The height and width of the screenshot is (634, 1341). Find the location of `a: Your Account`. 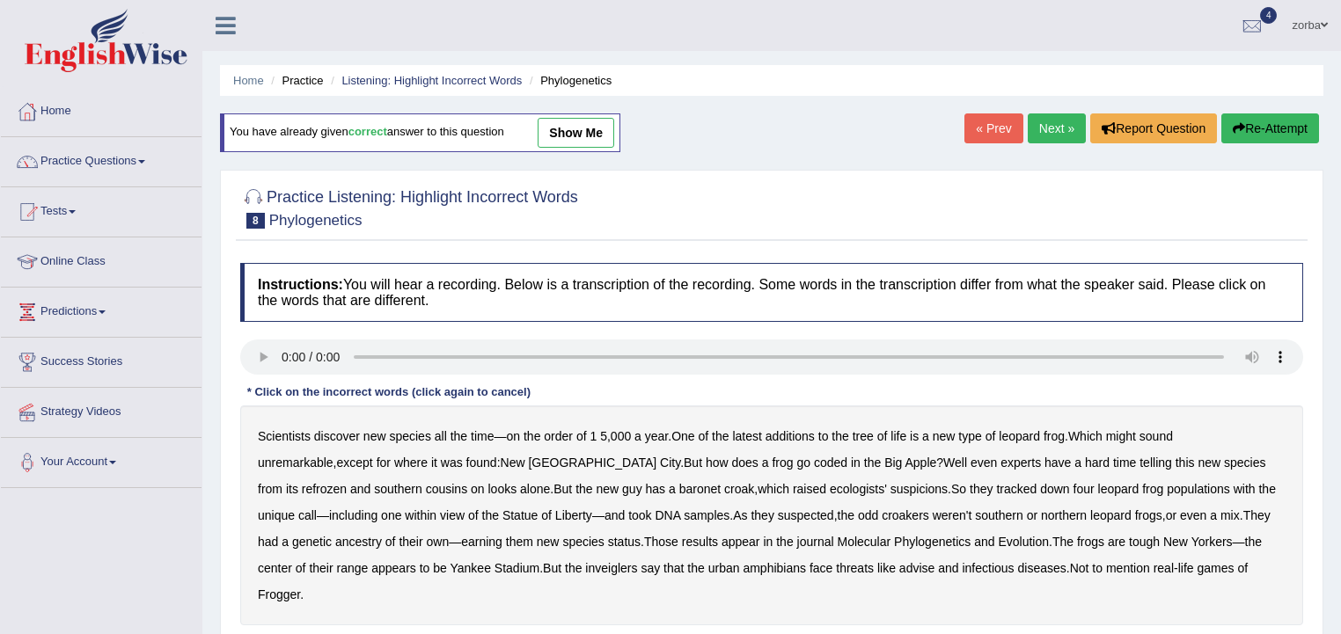

a: Your Account is located at coordinates (101, 460).